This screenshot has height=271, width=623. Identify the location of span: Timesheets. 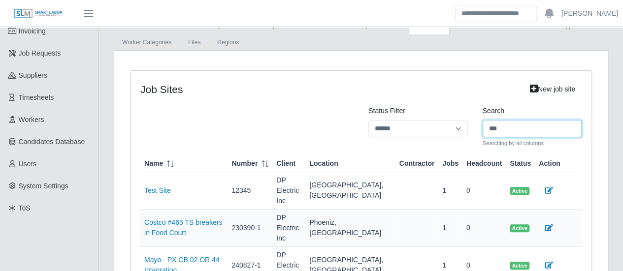
(36, 97).